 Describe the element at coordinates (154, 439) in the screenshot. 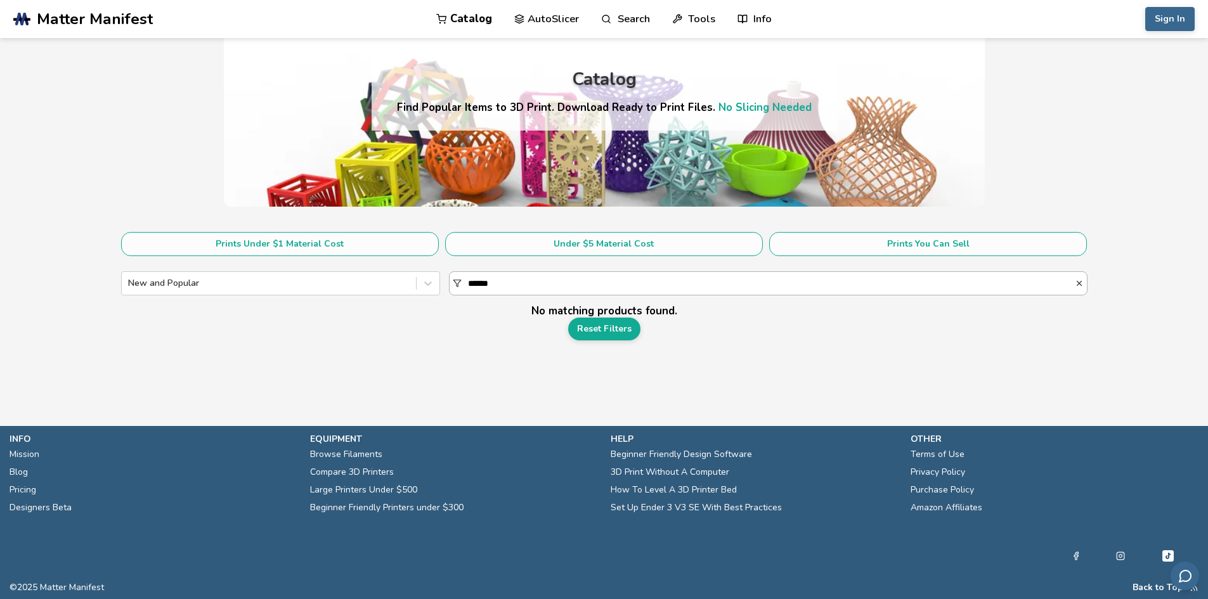

I see `p: info` at that location.